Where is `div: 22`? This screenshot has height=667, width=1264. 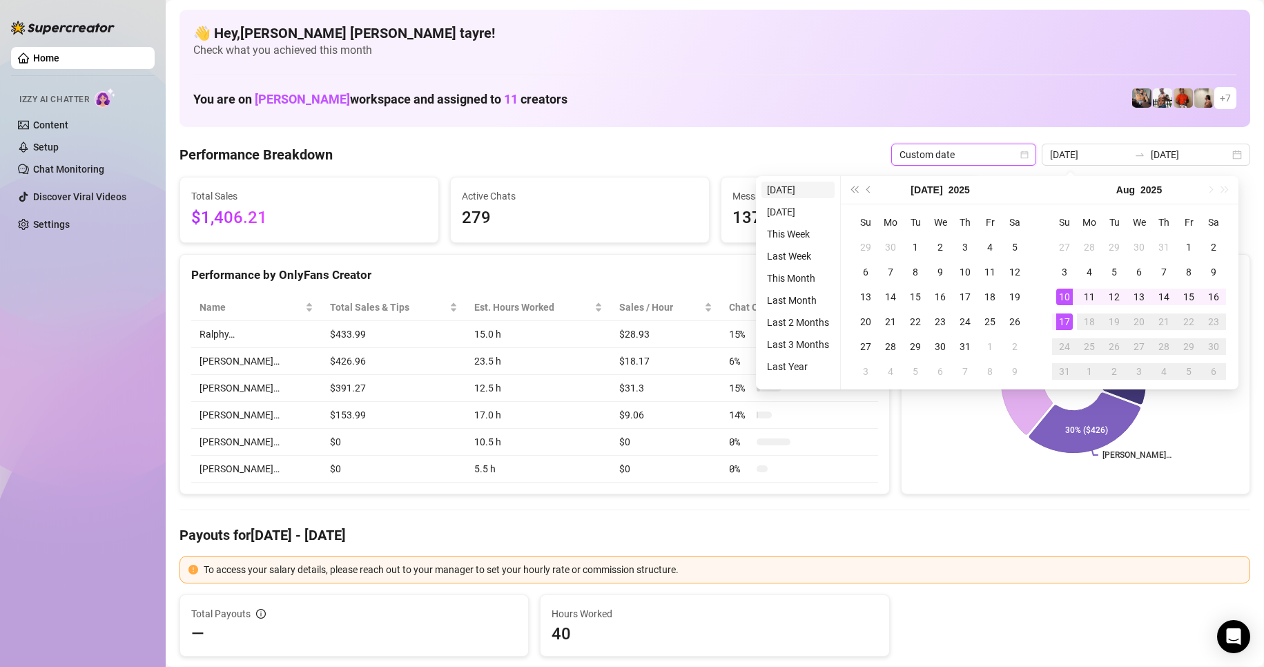
div: 22 is located at coordinates (1189, 322).